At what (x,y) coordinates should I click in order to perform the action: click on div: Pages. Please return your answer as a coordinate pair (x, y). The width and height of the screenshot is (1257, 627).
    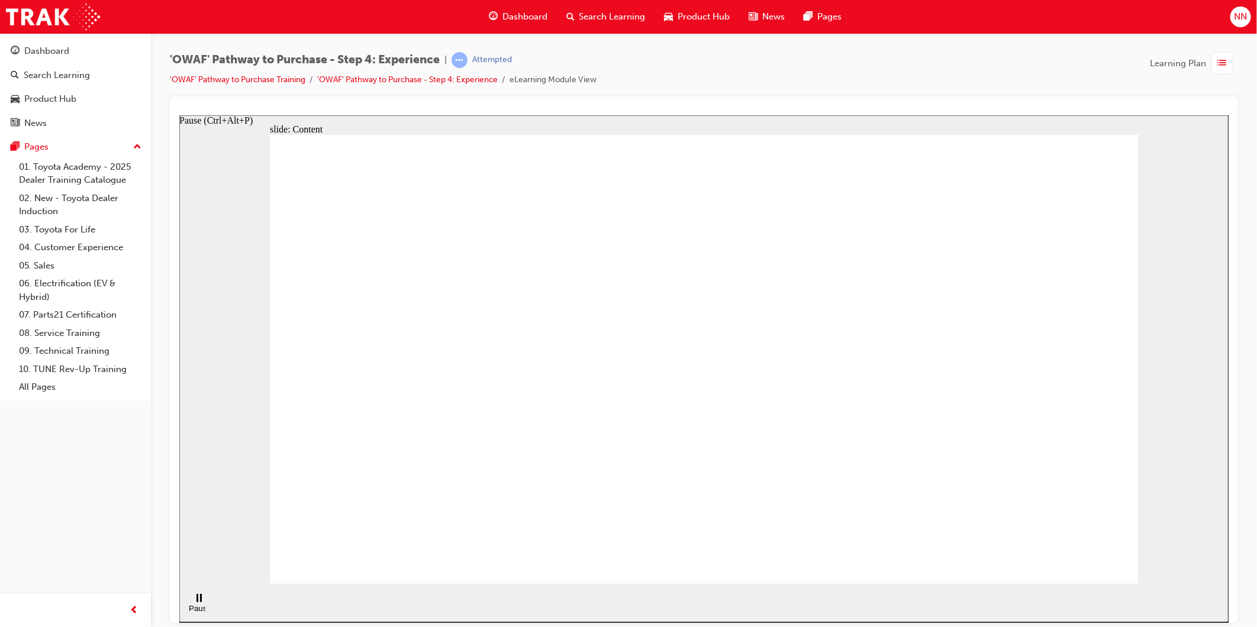
    Looking at the image, I should click on (36, 147).